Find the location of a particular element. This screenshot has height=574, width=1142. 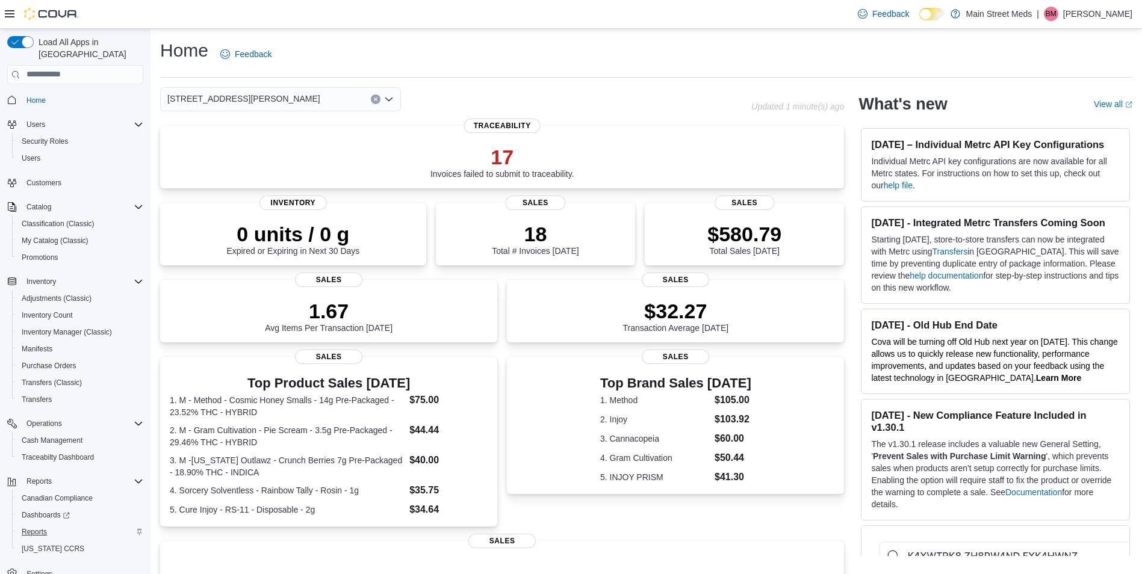

a: help documentation is located at coordinates (946, 276).